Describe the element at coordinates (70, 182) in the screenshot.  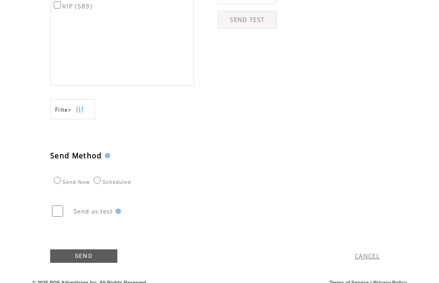
I see `label: Send Now` at that location.